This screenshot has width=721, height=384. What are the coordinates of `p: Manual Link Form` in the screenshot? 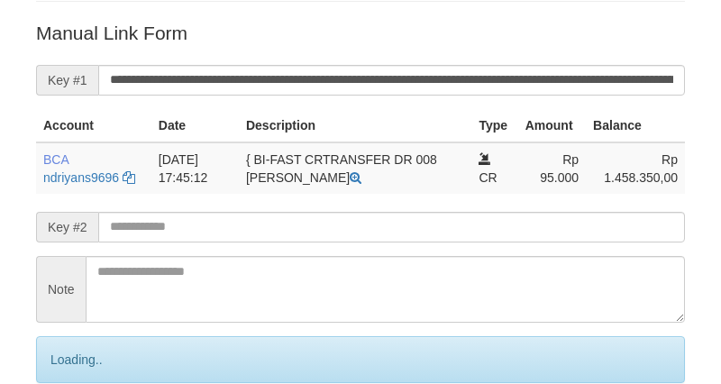 It's located at (360, 32).